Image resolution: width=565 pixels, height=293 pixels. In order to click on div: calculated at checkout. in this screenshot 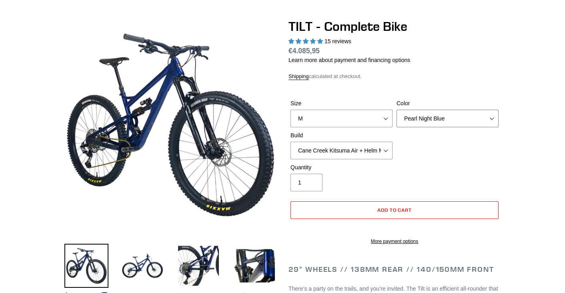, I will do `click(395, 76)`.